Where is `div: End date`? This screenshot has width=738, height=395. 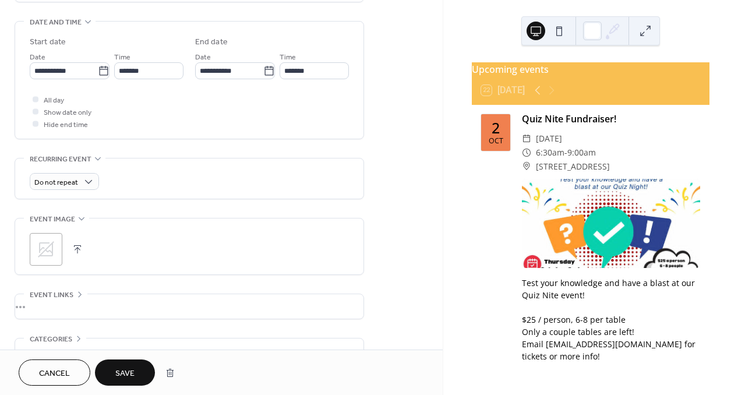 div: End date is located at coordinates (212, 42).